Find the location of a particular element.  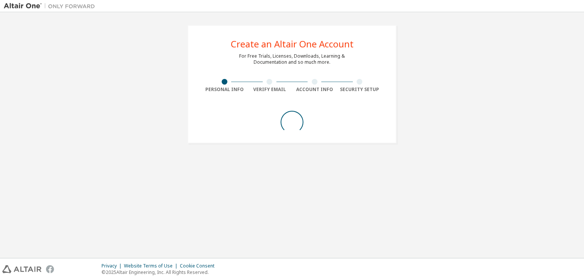

img: Altair One is located at coordinates (51, 6).